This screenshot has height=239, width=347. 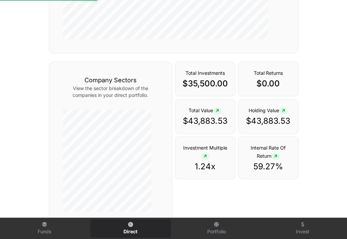 What do you see at coordinates (303, 228) in the screenshot?
I see `a: Invest` at bounding box center [303, 228].